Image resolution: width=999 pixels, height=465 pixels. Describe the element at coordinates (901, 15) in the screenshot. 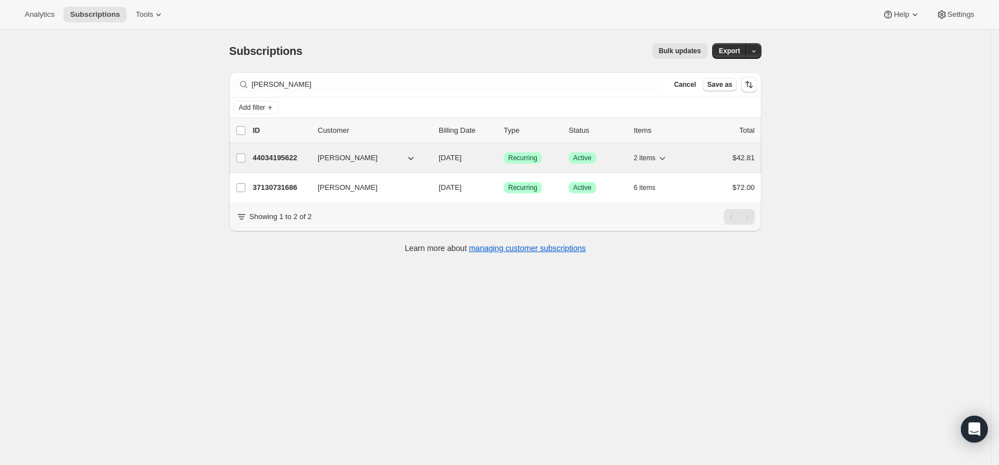

I see `span: Help` at that location.